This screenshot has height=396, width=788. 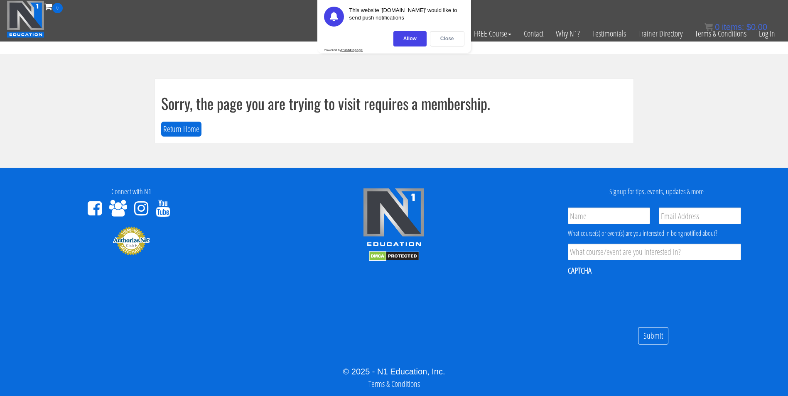 I want to click on a: FREE Course, so click(x=493, y=34).